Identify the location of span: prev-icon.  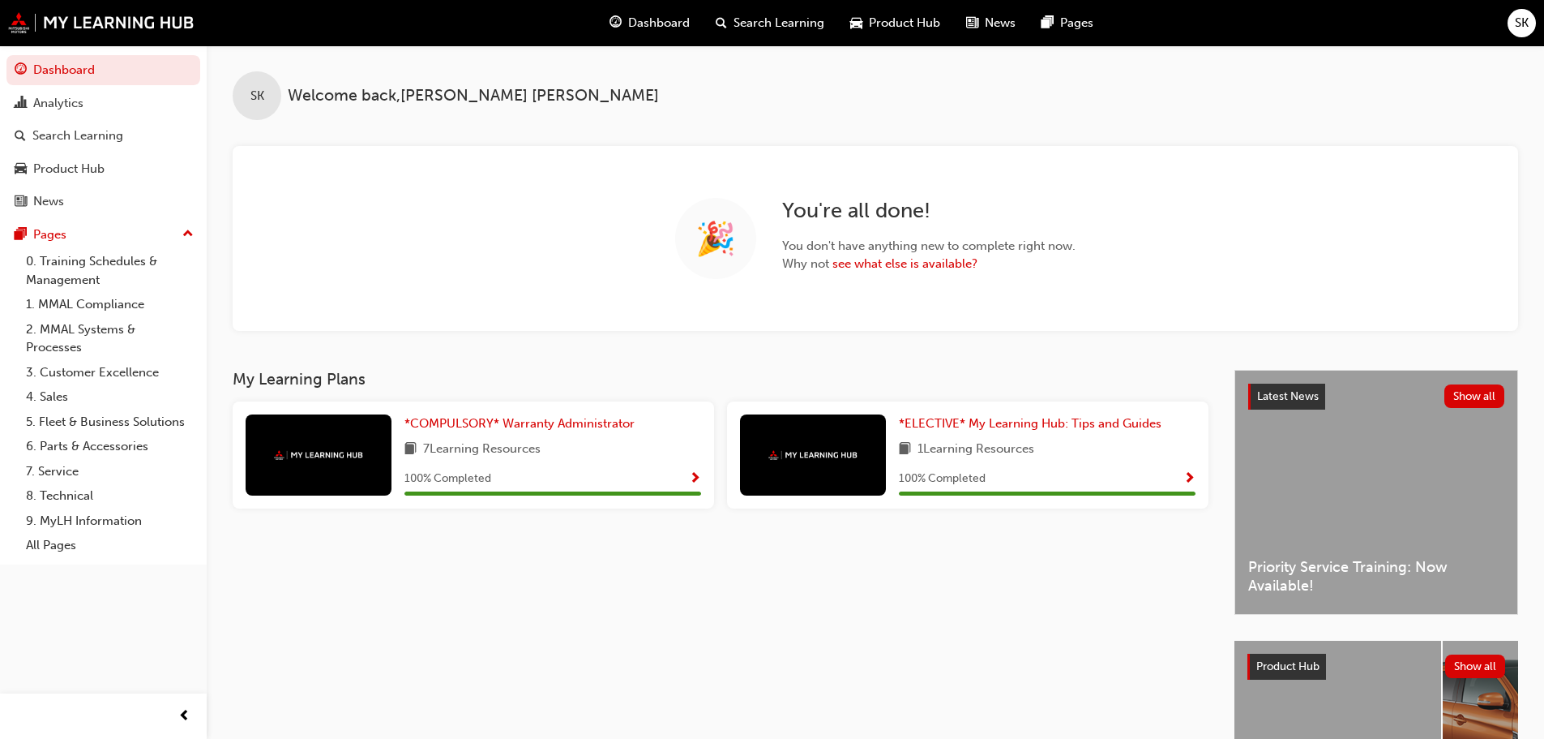
(184, 716).